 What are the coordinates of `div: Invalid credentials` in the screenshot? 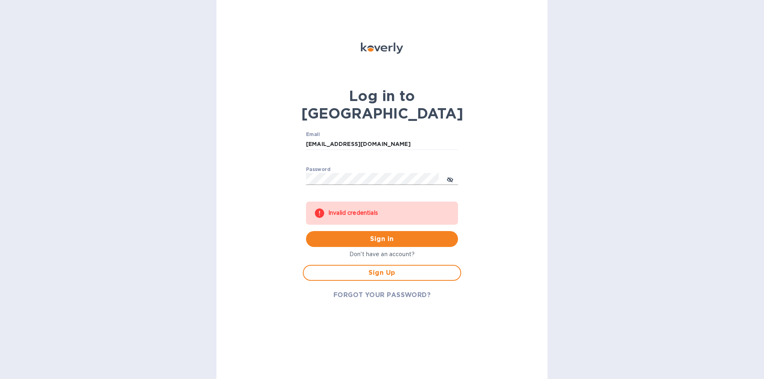 It's located at (389, 213).